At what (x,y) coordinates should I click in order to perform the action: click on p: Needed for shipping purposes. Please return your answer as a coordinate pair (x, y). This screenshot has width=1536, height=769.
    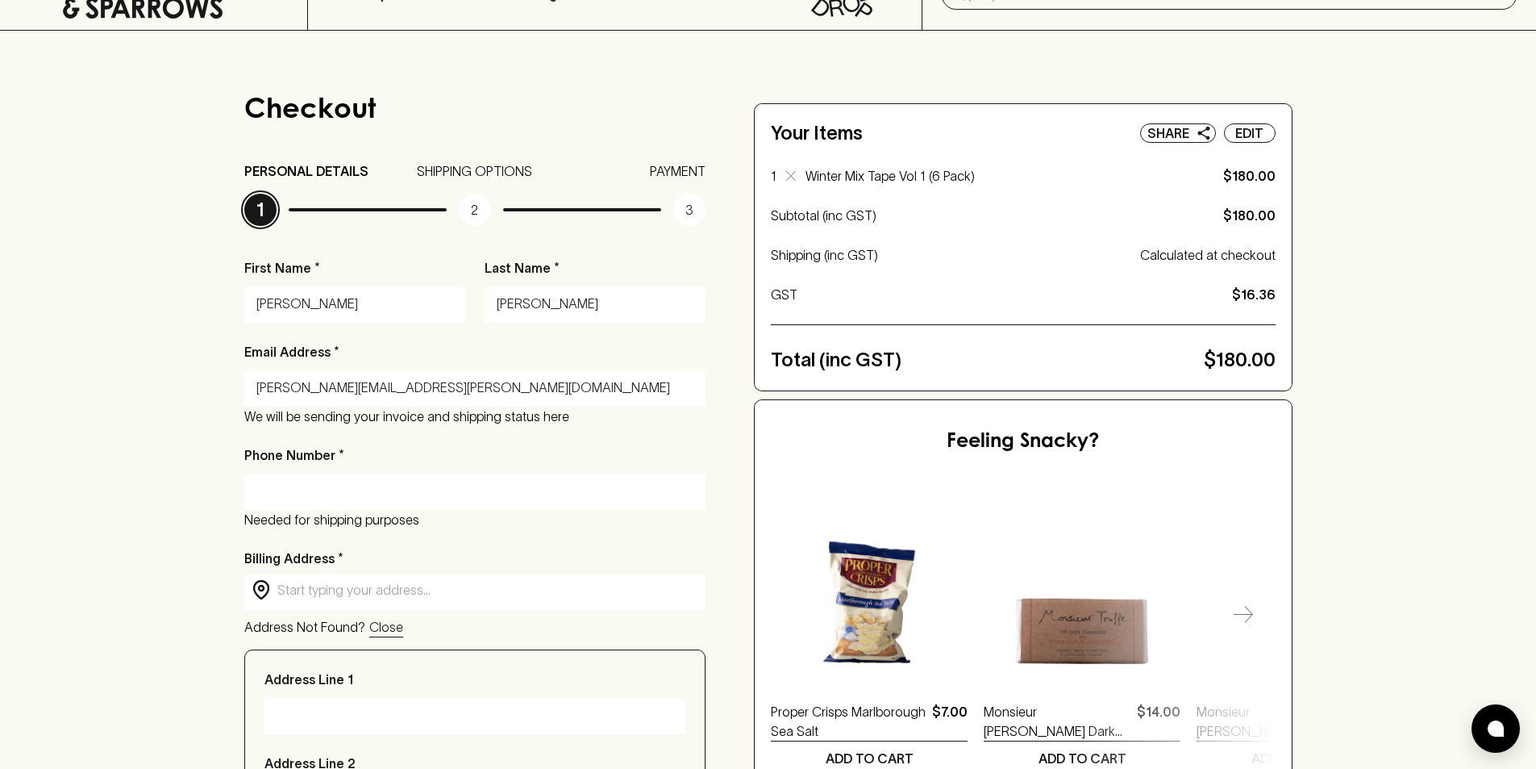
    Looking at the image, I should click on (475, 519).